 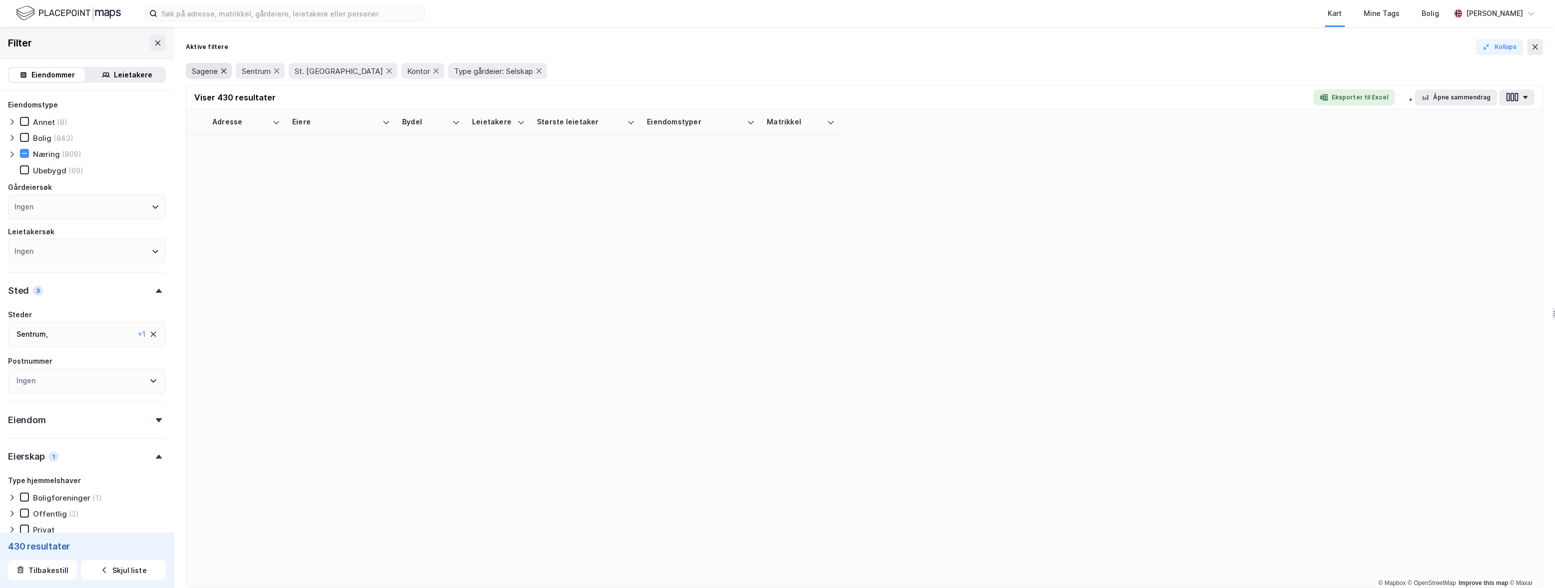 What do you see at coordinates (1530, 564) in the screenshot?
I see `div: Chat Widget` at bounding box center [1530, 564].